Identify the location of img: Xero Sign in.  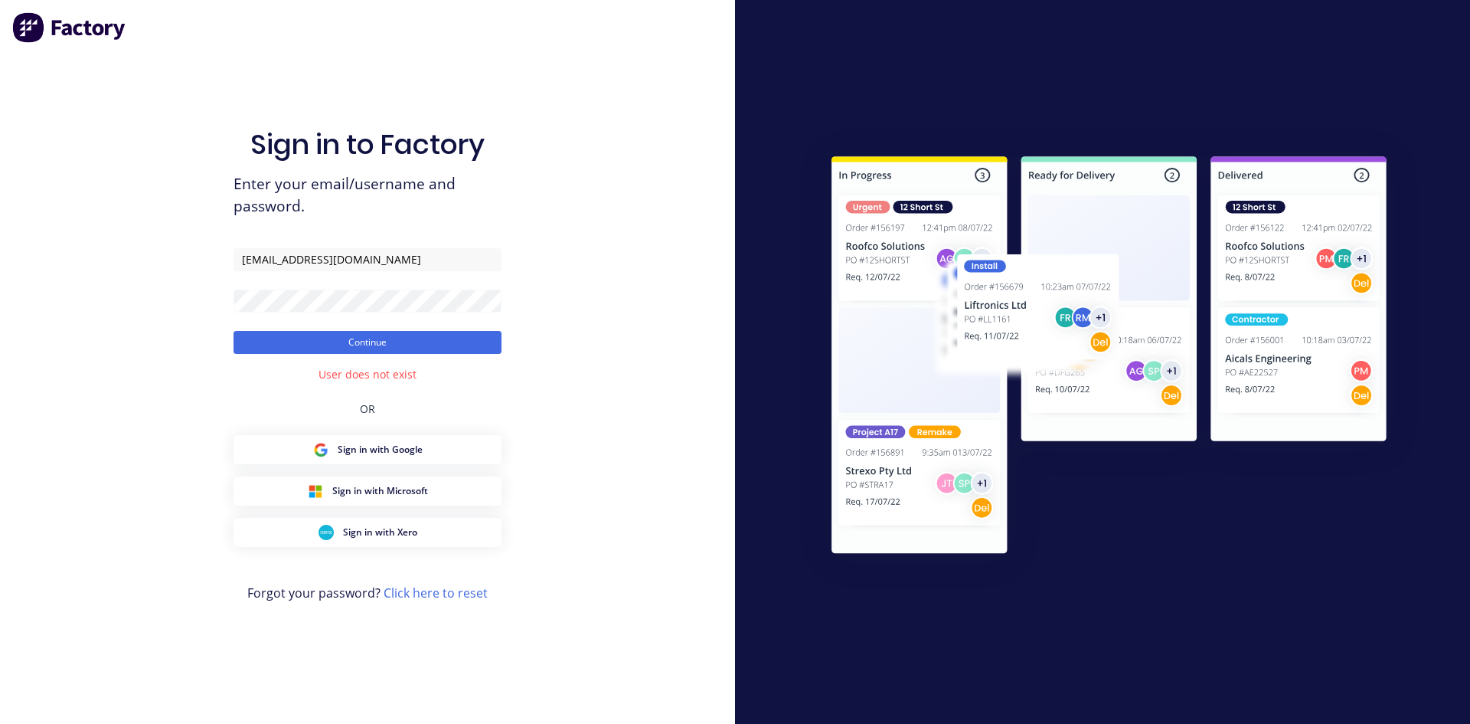
(326, 532).